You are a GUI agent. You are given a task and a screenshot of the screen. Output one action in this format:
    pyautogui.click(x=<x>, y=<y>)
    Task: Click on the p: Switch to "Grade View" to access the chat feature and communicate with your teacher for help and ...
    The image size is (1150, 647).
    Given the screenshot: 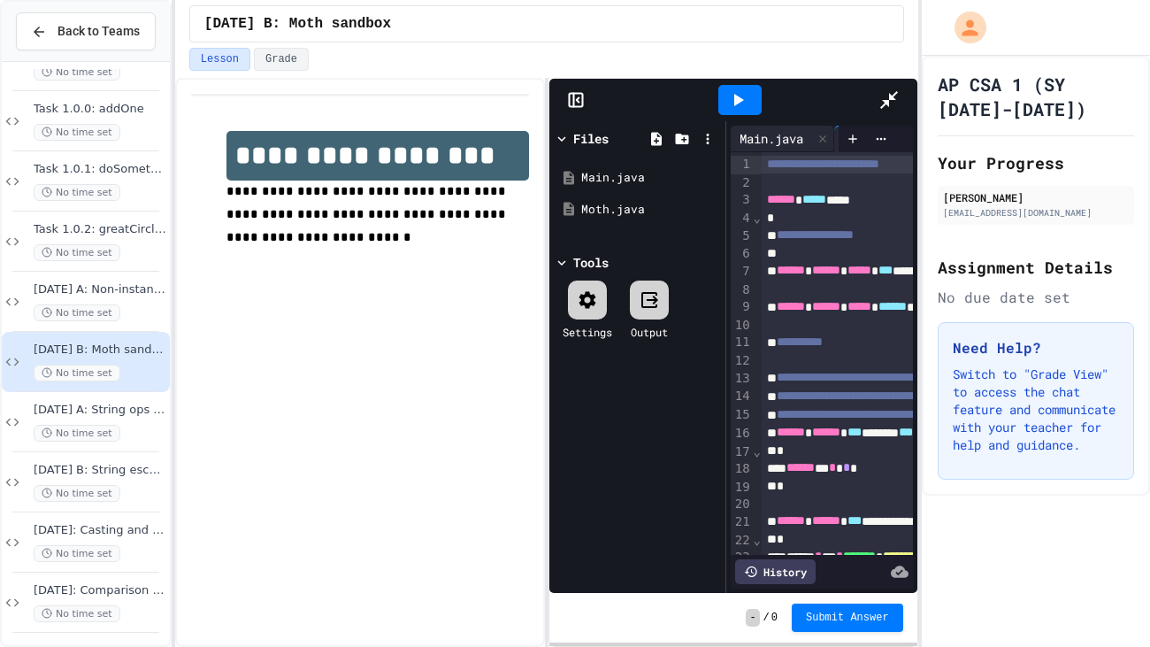 What is the action you would take?
    pyautogui.click(x=1036, y=410)
    